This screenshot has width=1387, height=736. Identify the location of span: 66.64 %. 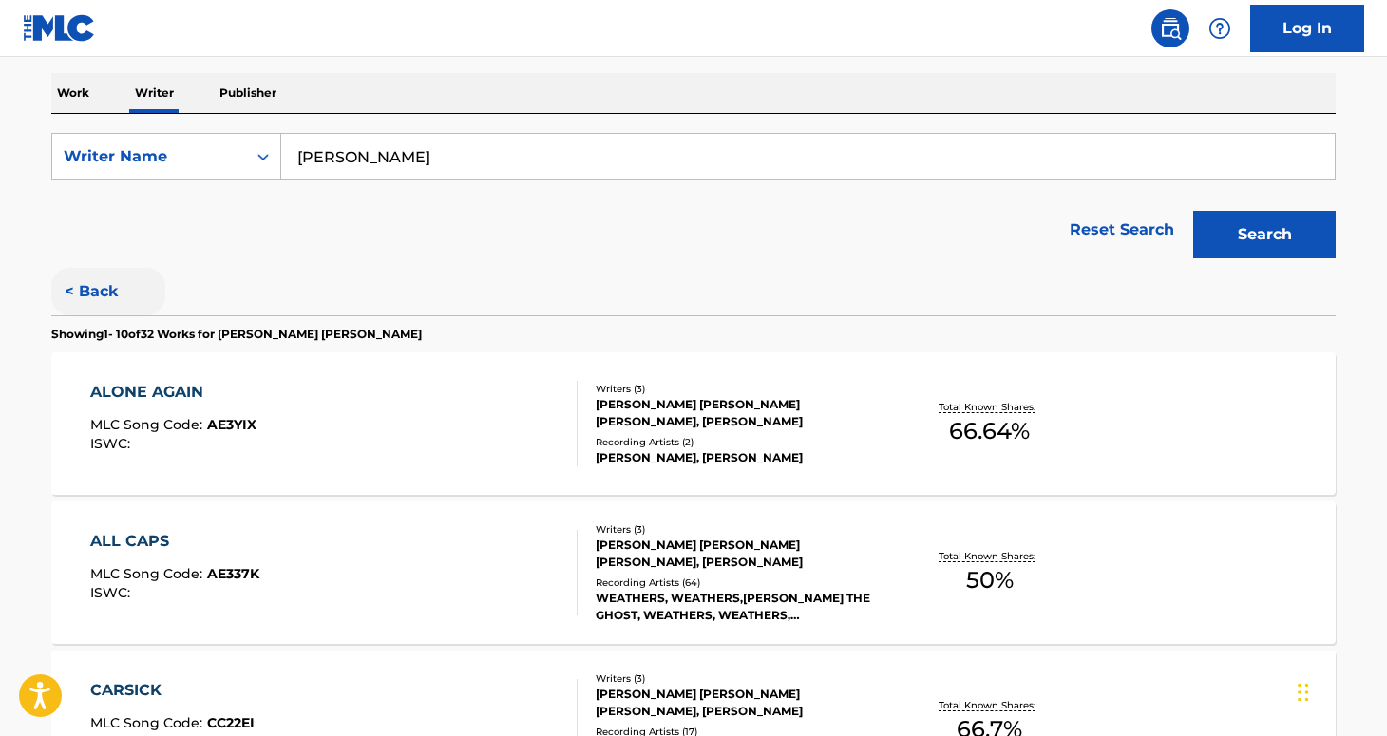
(989, 431).